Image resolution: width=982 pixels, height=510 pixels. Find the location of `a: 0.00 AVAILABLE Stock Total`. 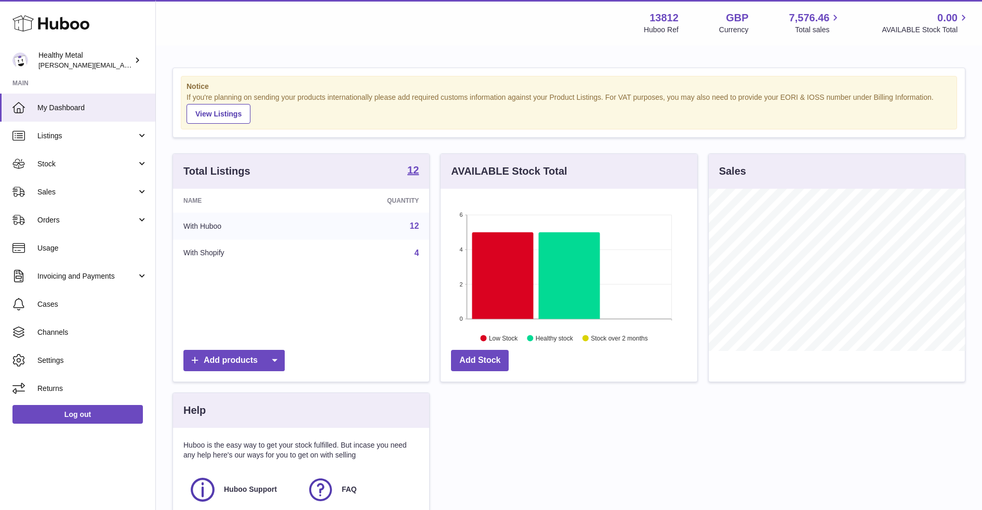

a: 0.00 AVAILABLE Stock Total is located at coordinates (925, 23).